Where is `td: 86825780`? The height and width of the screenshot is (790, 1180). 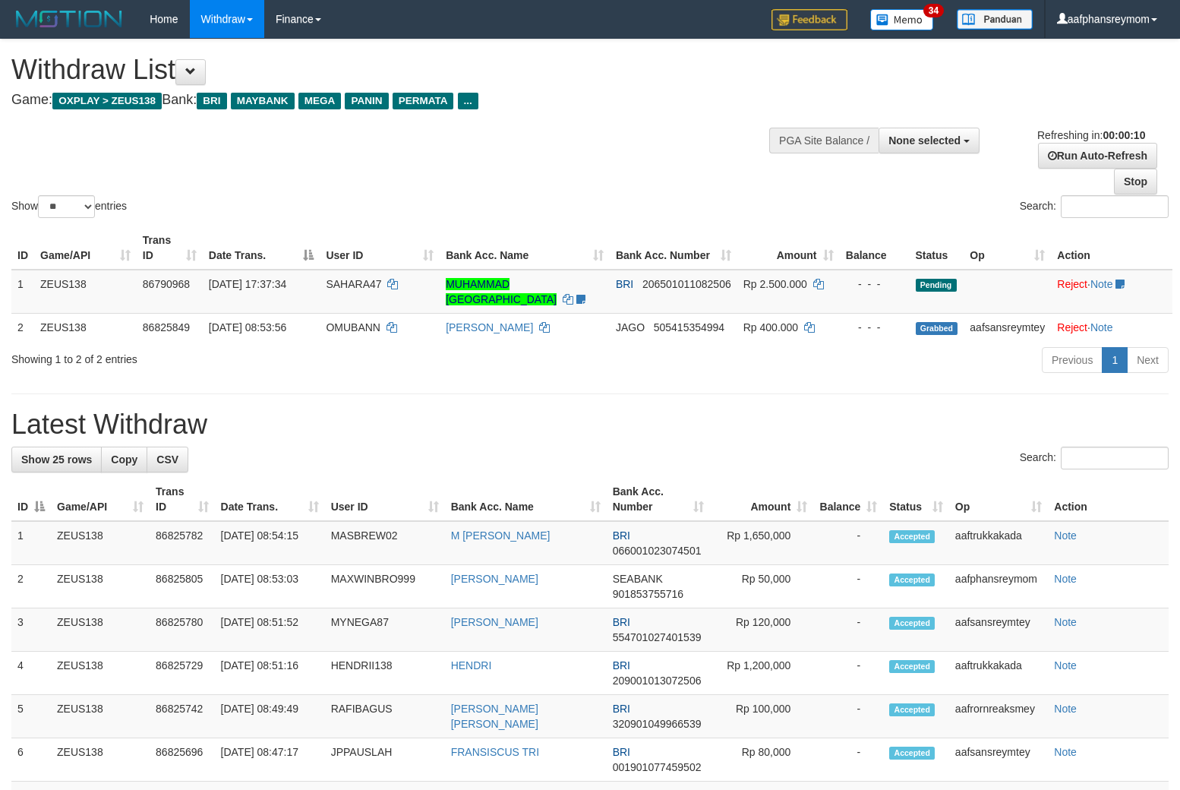
td: 86825780 is located at coordinates (181, 629).